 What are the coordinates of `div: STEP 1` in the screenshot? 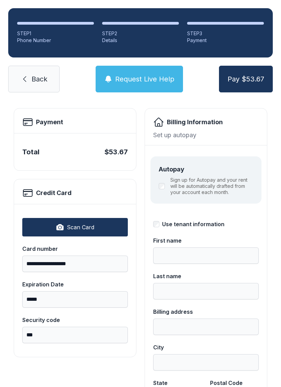 It's located at (56, 34).